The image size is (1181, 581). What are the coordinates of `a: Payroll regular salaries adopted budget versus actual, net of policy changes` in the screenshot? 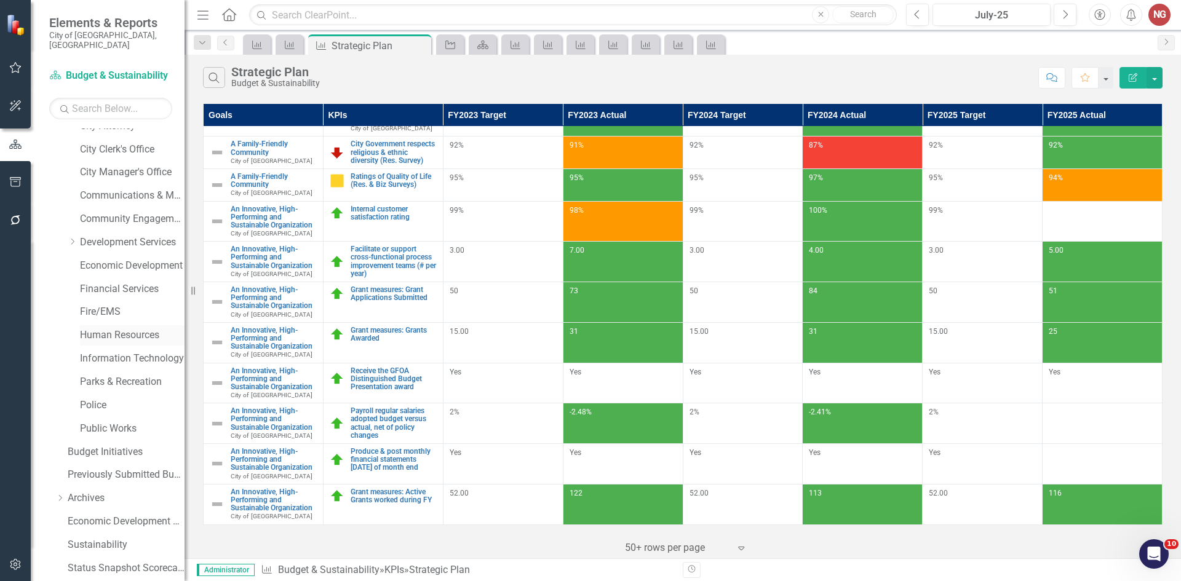 It's located at (394, 423).